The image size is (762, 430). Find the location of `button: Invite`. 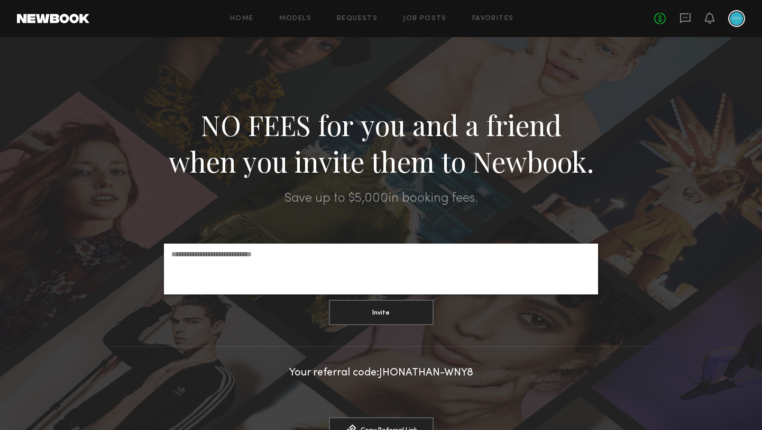

button: Invite is located at coordinates (381, 312).